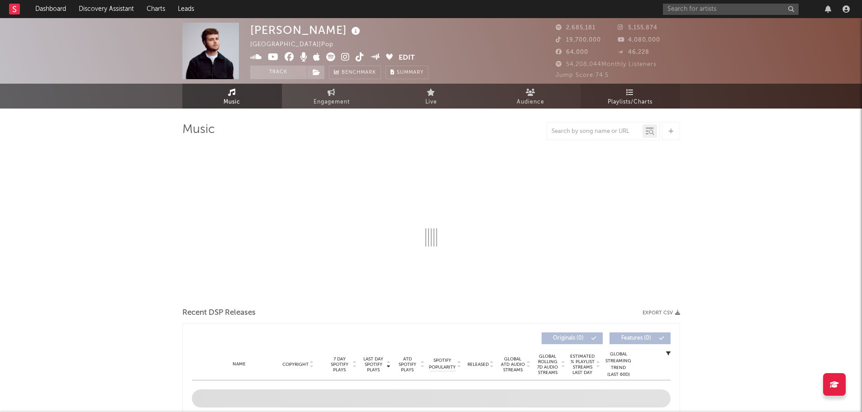 The image size is (862, 412). I want to click on span: 2,685,181, so click(576, 28).